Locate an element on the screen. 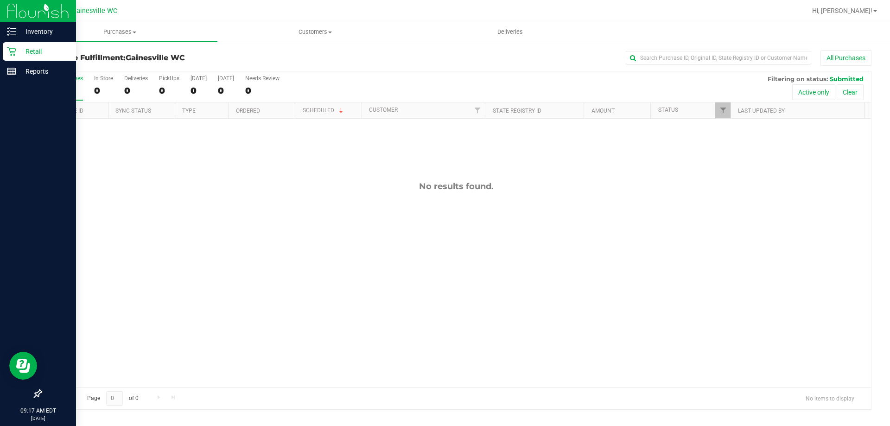 The image size is (890, 426). button: Clear is located at coordinates (850, 92).